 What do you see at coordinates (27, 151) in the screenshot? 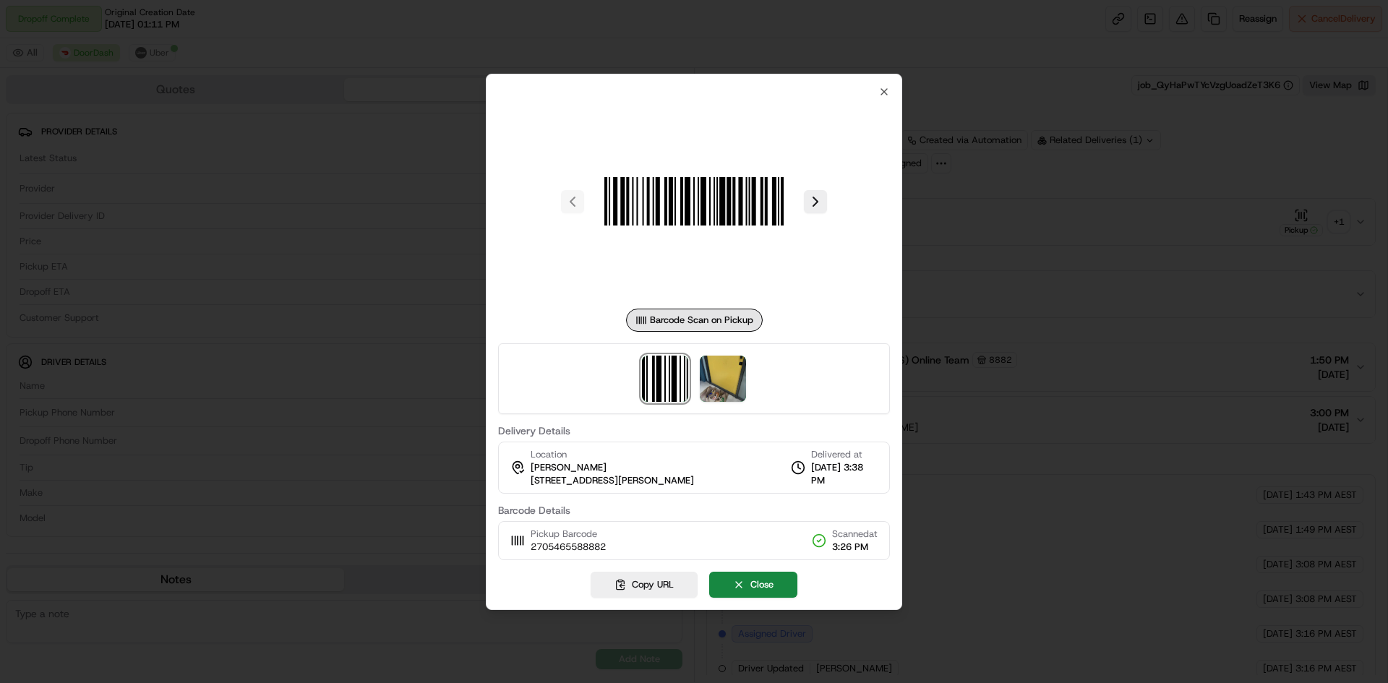
I see `img: 1736555255976-a54dd68f-1ca7-489b-9aae-adbdc363a1c4` at bounding box center [27, 151].